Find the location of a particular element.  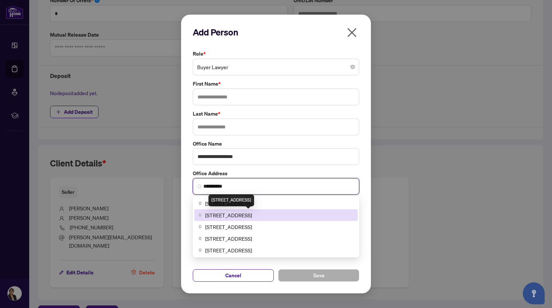

img: search_icon is located at coordinates (200, 186).